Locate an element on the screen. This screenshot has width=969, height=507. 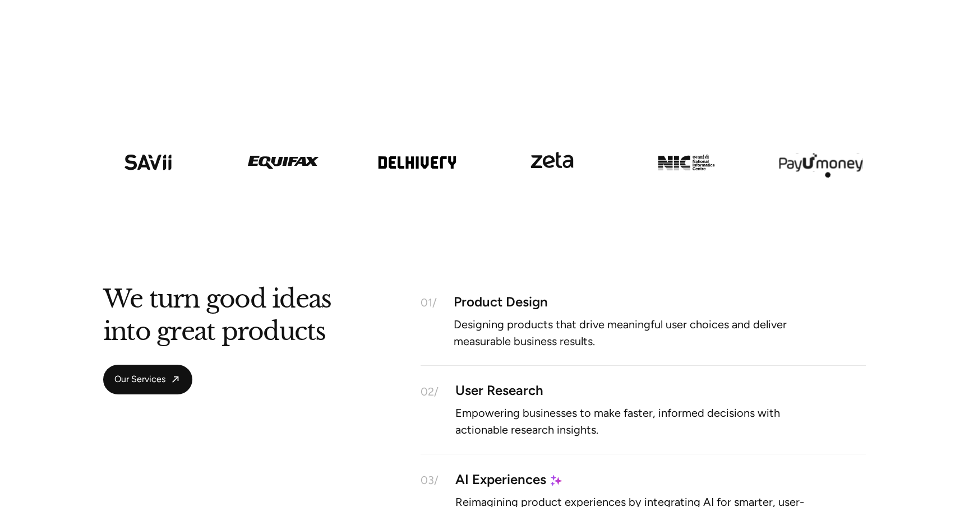
p: Empowering businesses to make faster, informed decisions with actionable research insights. is located at coordinates (637, 421).